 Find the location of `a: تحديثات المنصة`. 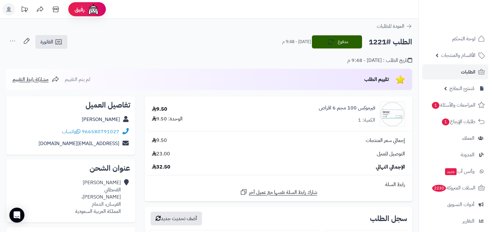

a: تحديثات المنصة is located at coordinates (24, 10).